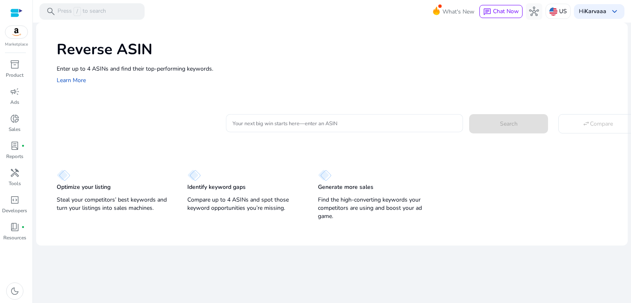  Describe the element at coordinates (506, 11) in the screenshot. I see `span: Chat Now` at that location.